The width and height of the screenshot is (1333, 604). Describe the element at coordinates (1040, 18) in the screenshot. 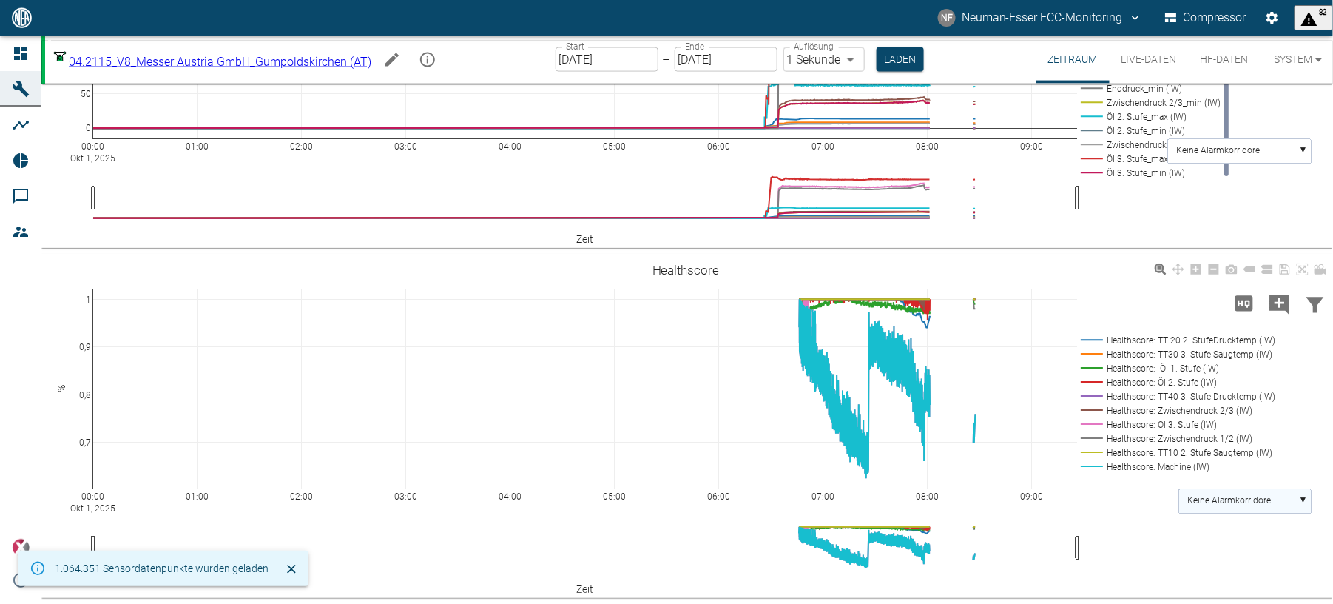

I see `button: fcc-monitoring@neuman-esser.com` at that location.